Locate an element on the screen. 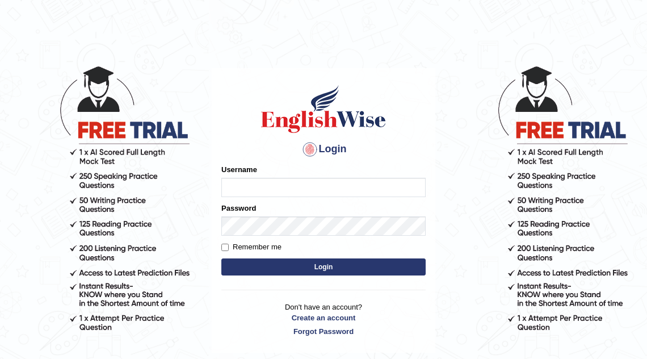 The image size is (647, 359). label: Password is located at coordinates (238, 208).